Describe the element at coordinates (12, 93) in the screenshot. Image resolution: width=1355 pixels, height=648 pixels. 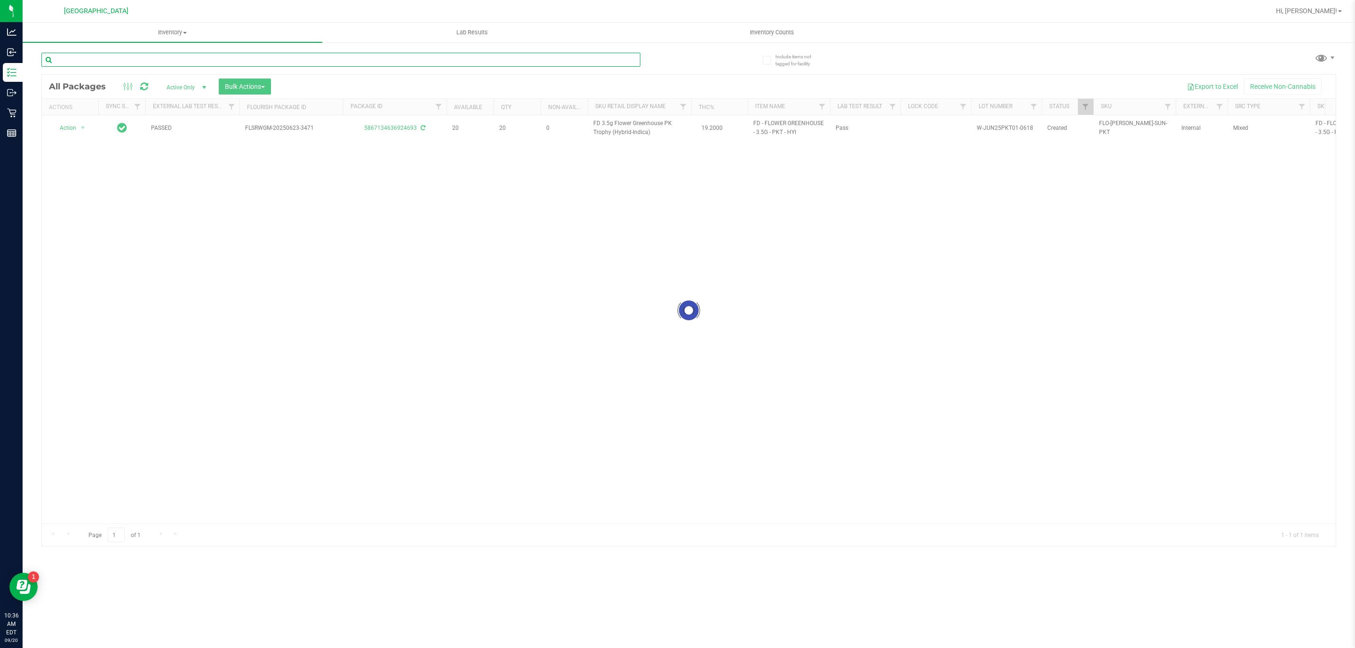
I see `inline-svg: Outbound` at that location.